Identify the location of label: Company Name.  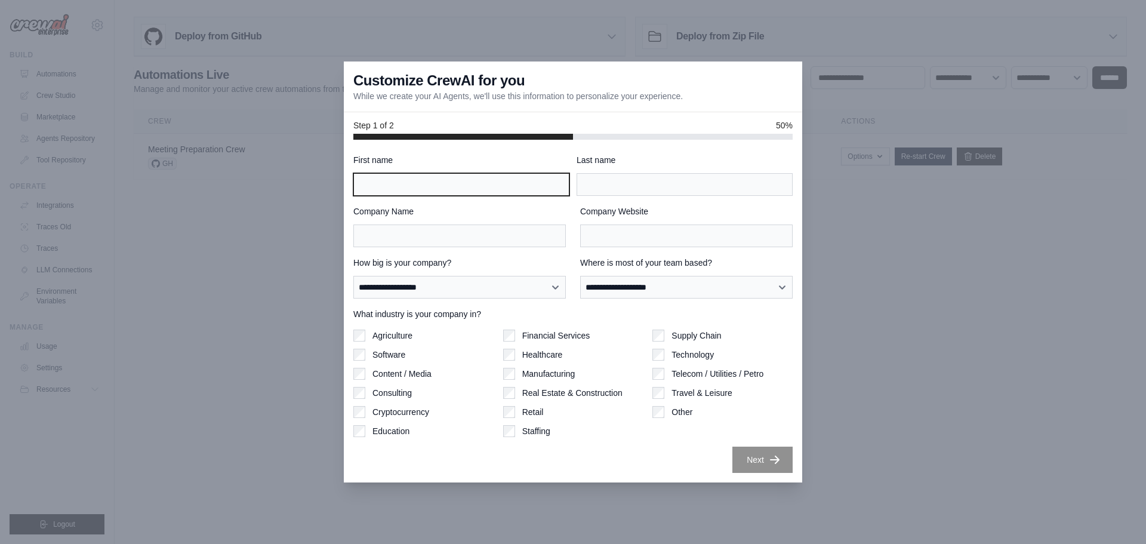
(460, 211).